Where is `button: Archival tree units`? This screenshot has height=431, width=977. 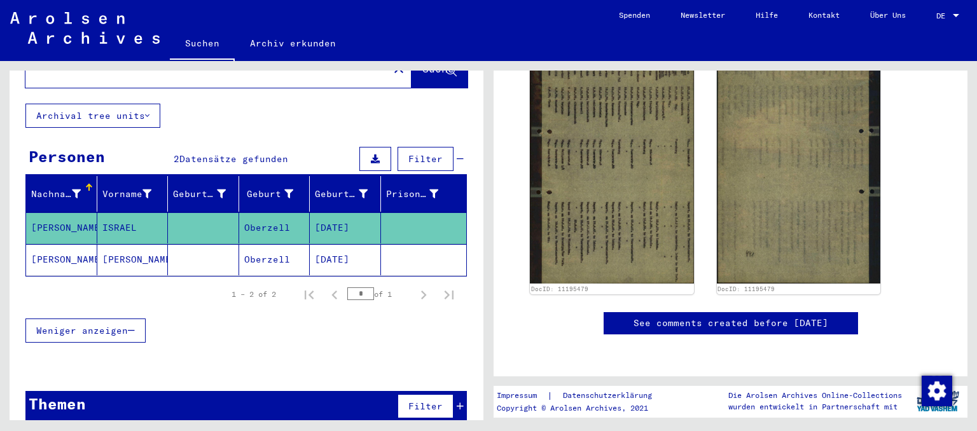
button: Archival tree units is located at coordinates (93, 116).